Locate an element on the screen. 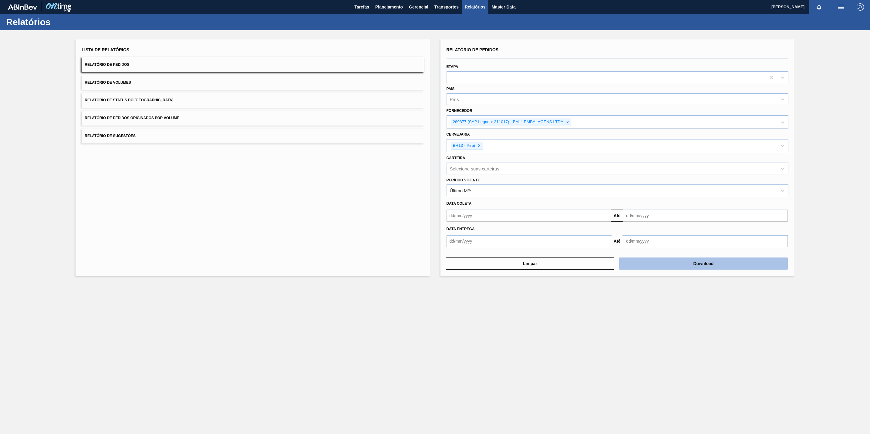 The image size is (870, 434). button: Notificações is located at coordinates (819, 7).